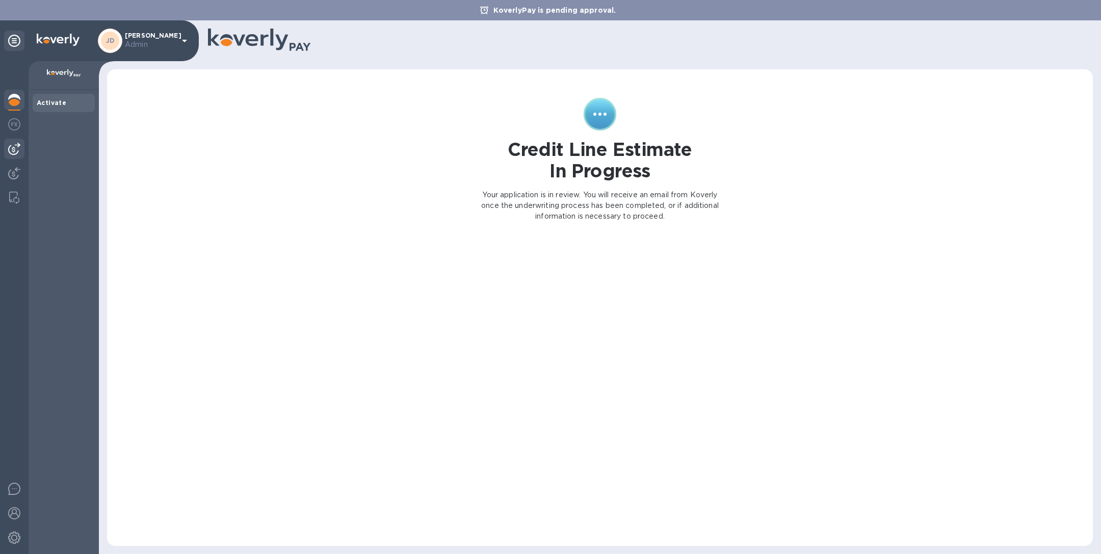  I want to click on p: Your application is in review. You will receive an email from Koverly once the underwriting proce..., so click(600, 205).